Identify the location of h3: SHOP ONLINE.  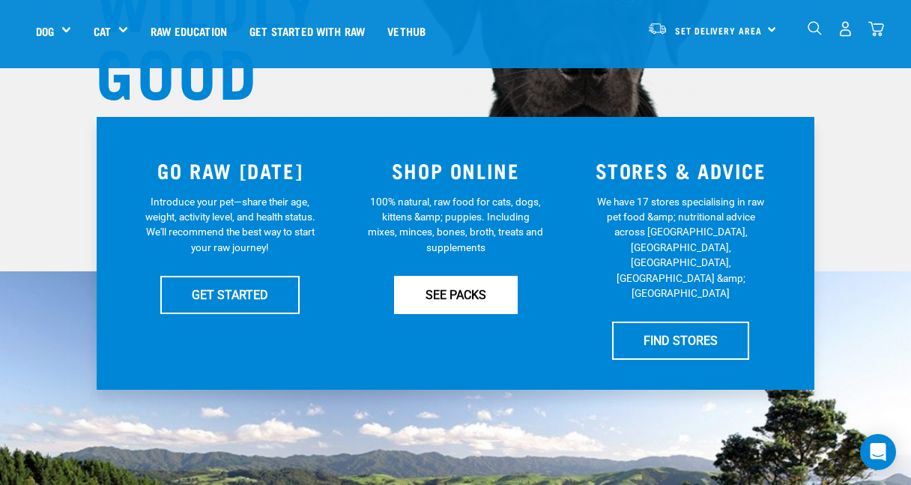
(456, 170).